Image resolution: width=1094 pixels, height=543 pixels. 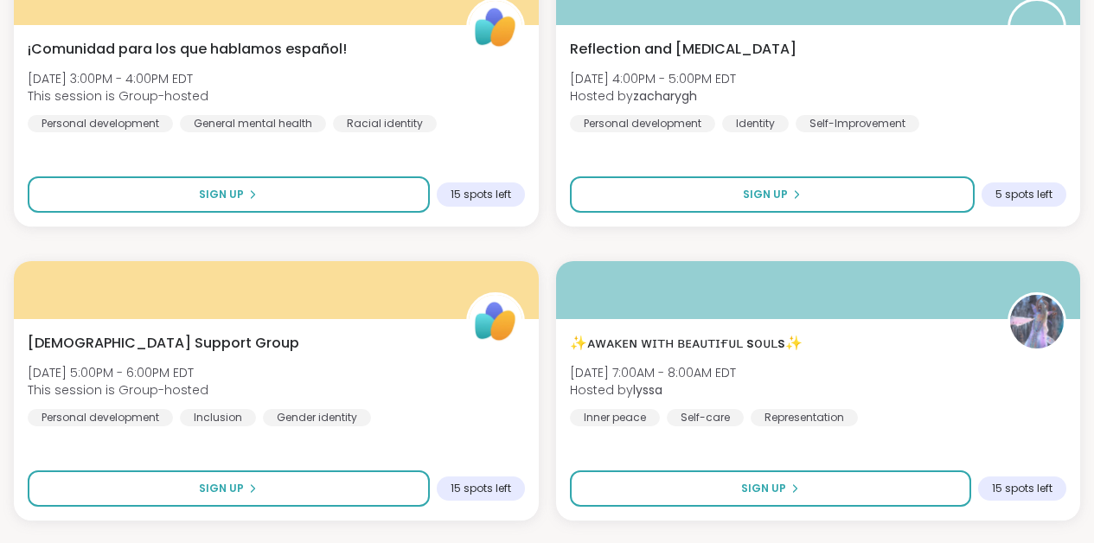 I want to click on div: Representation, so click(x=804, y=418).